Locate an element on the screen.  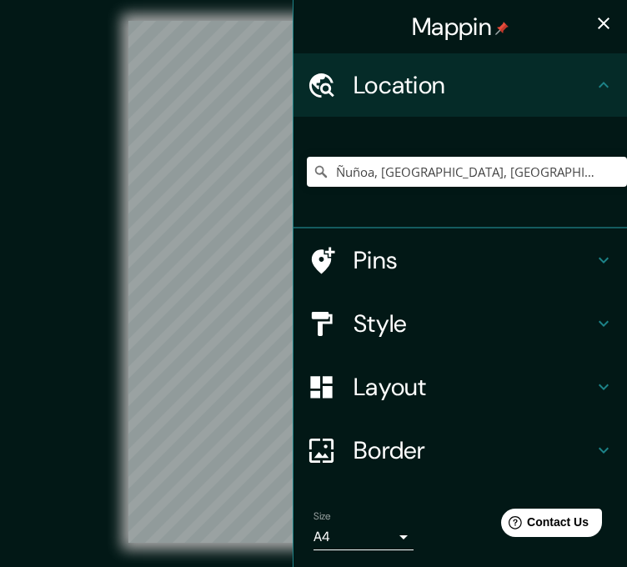
div: Style is located at coordinates (460, 324).